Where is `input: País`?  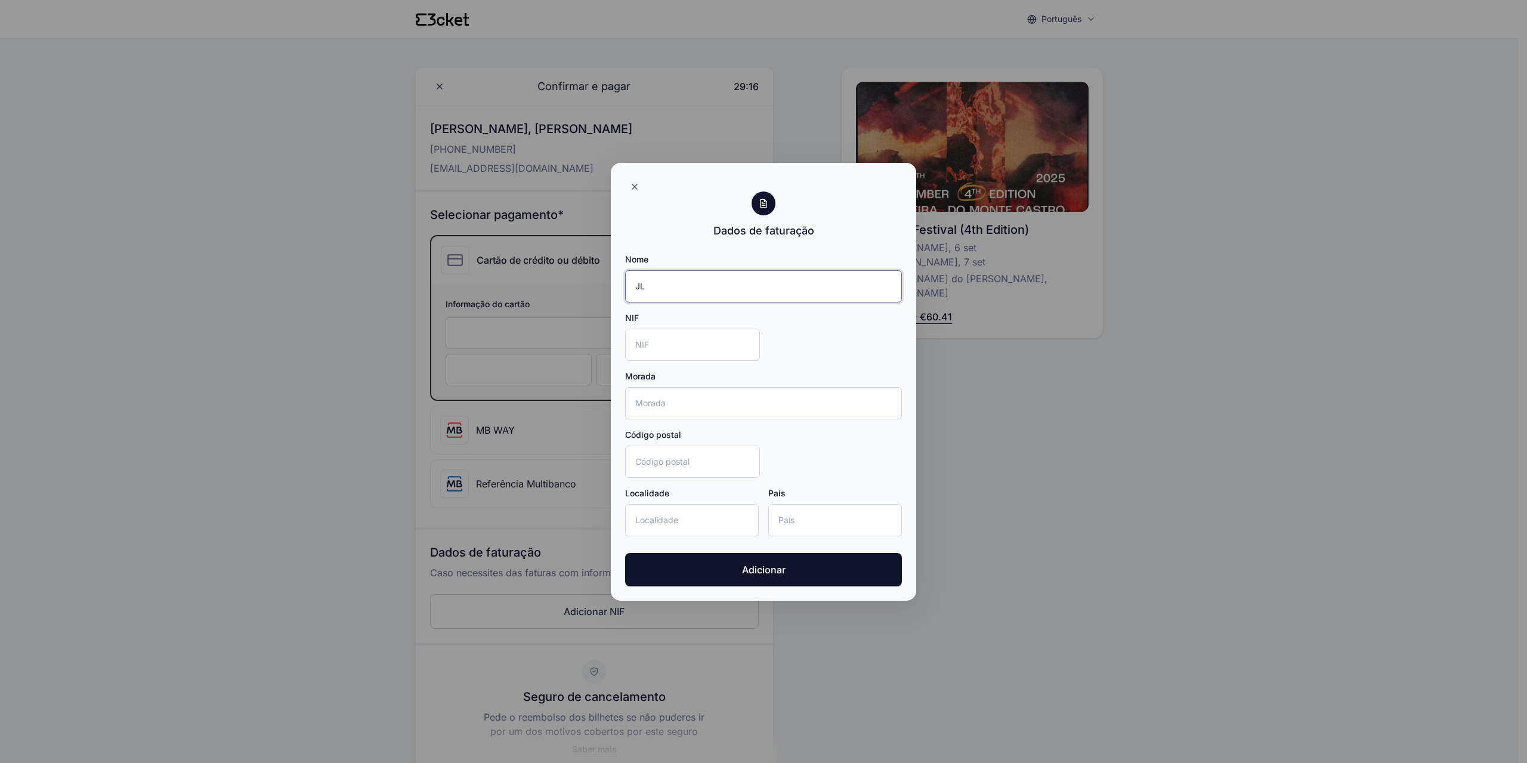 input: País is located at coordinates (835, 520).